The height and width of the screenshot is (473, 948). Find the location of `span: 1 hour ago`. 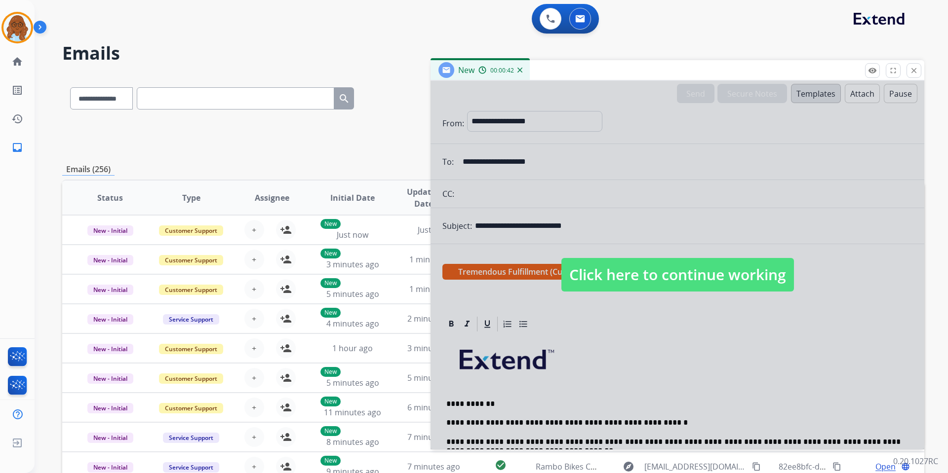

span: 1 hour ago is located at coordinates (352, 348).